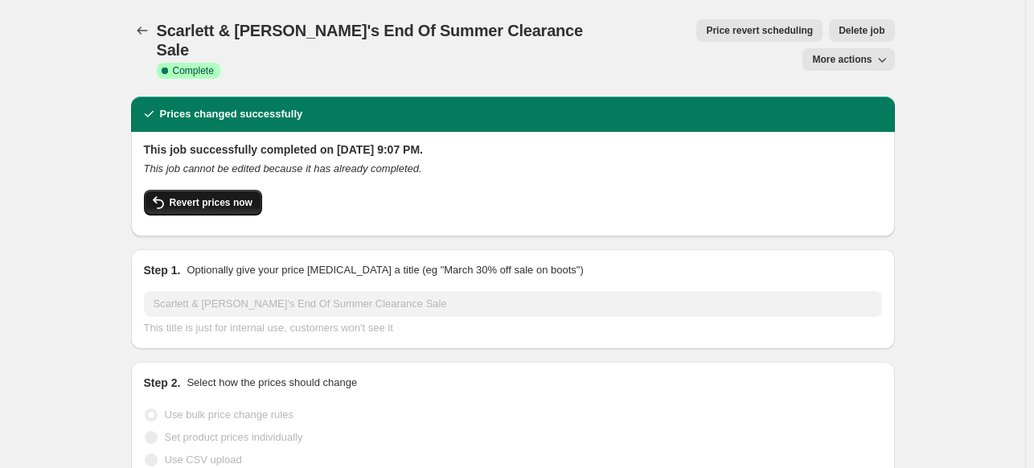  What do you see at coordinates (203, 203) in the screenshot?
I see `button: Revert prices now` at bounding box center [203, 203].